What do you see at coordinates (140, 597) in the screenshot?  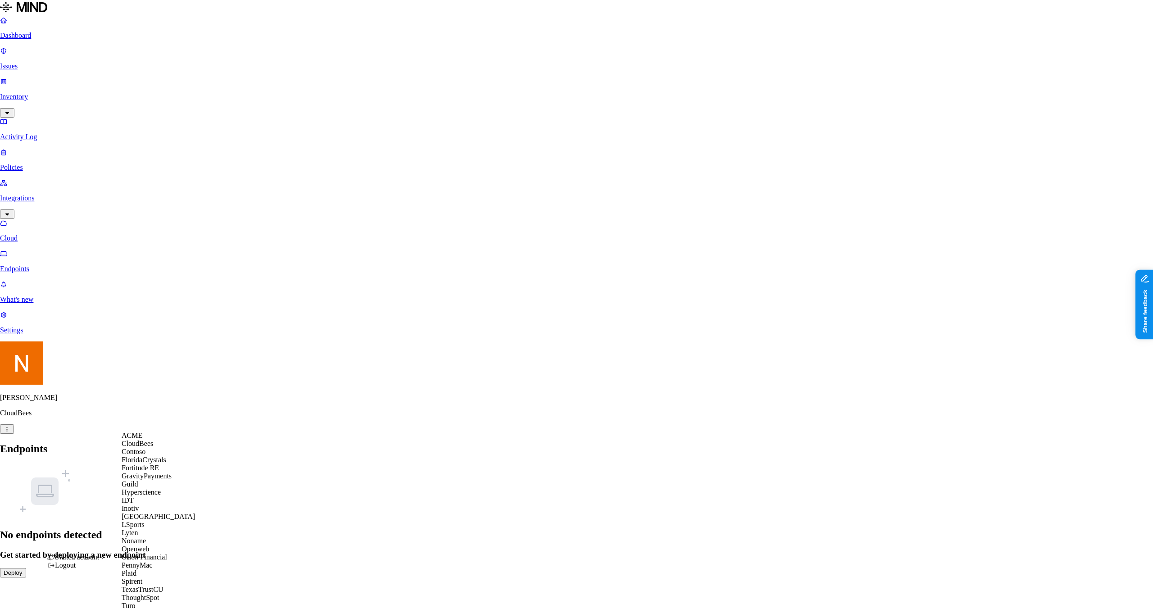 I see `span: ThoughtSpot` at bounding box center [140, 597].